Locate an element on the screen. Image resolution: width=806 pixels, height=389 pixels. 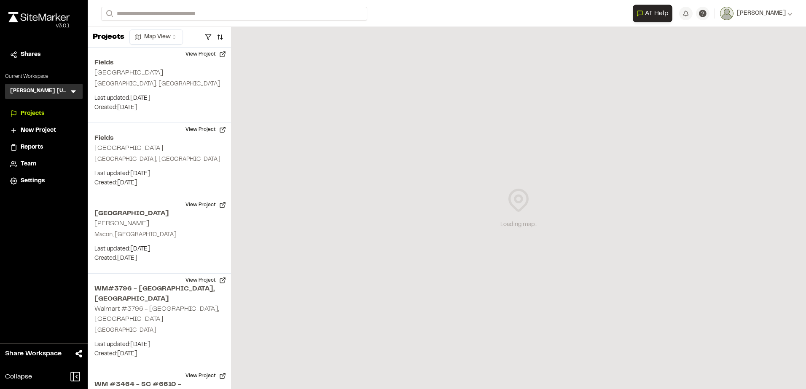
span: Shares is located at coordinates (30, 55).